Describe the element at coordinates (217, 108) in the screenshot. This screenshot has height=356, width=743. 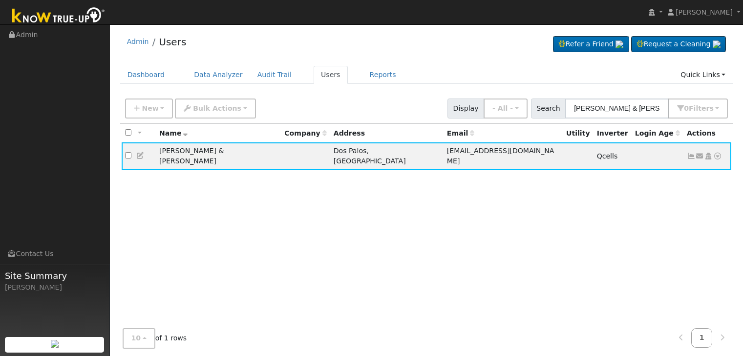
I see `span: Bulk Actions` at that location.